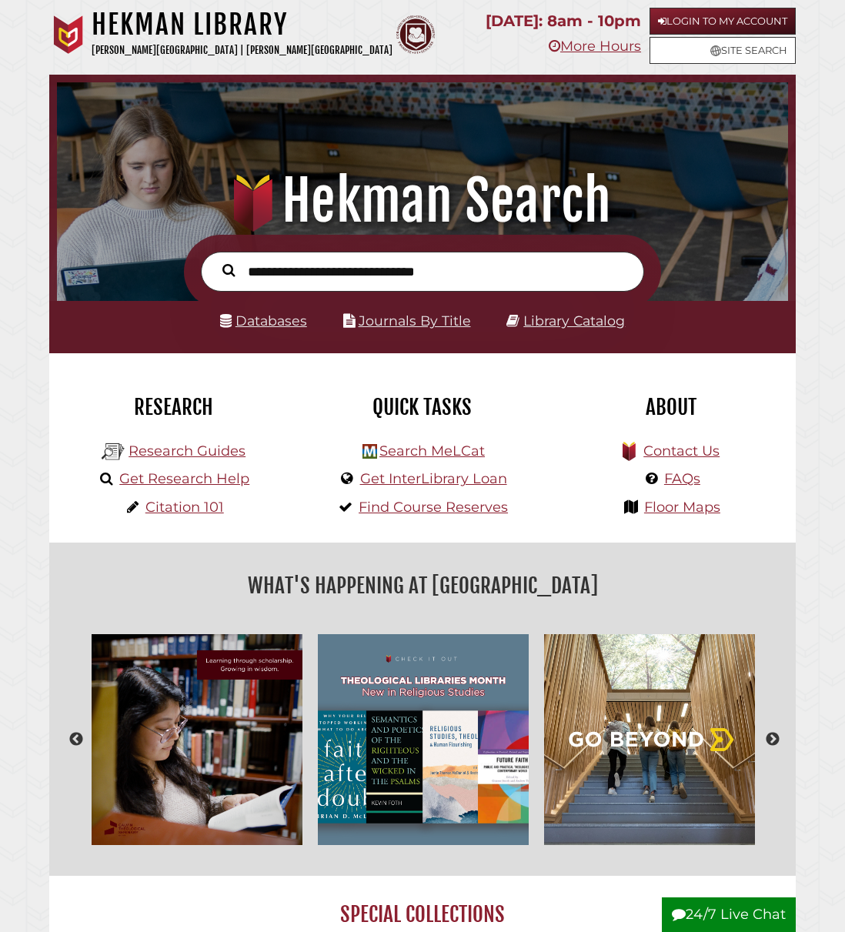 This screenshot has height=932, width=845. I want to click on img: Learning through scholarship, growing in wisdom., so click(197, 740).